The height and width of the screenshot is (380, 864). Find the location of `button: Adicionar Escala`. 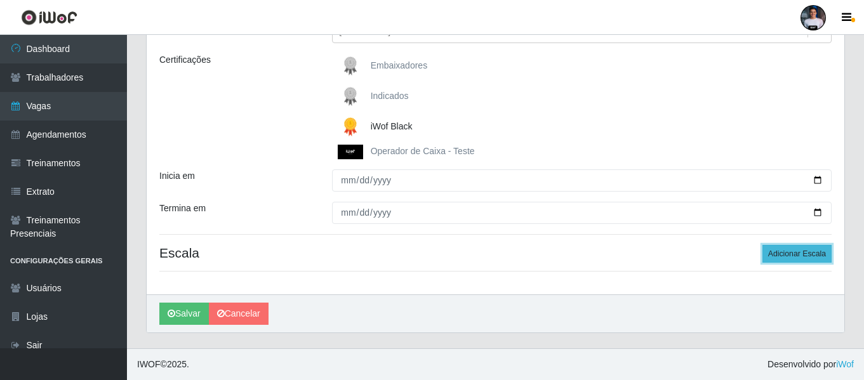

button: Adicionar Escala is located at coordinates (797, 254).